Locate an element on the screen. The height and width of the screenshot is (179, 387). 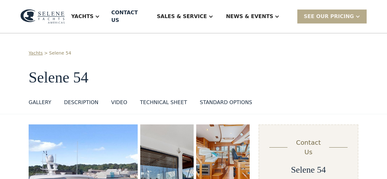
a: TECHNICAL SHEET is located at coordinates (164, 104).